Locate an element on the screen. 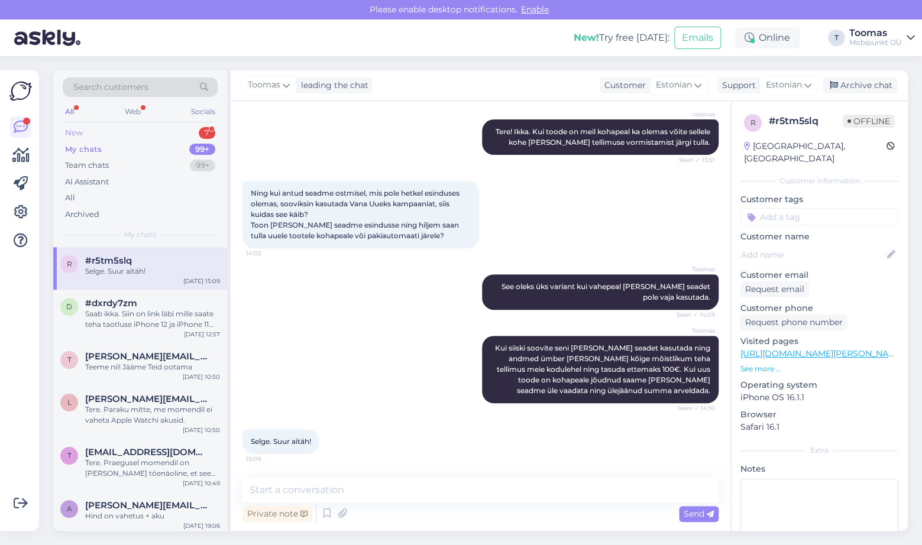 The image size is (922, 545). input: Add a tag is located at coordinates (819, 217).